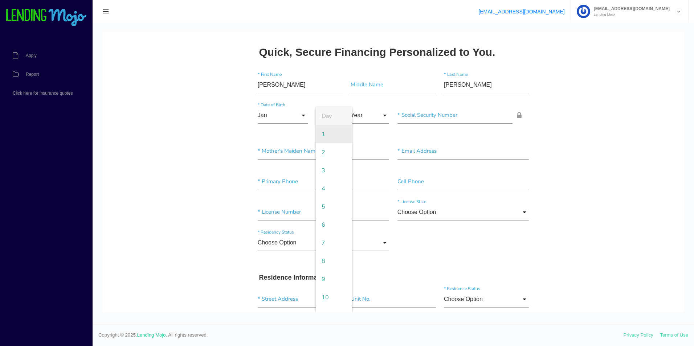  Describe the element at coordinates (232, 266) in the screenshot. I see `span: 10` at that location.